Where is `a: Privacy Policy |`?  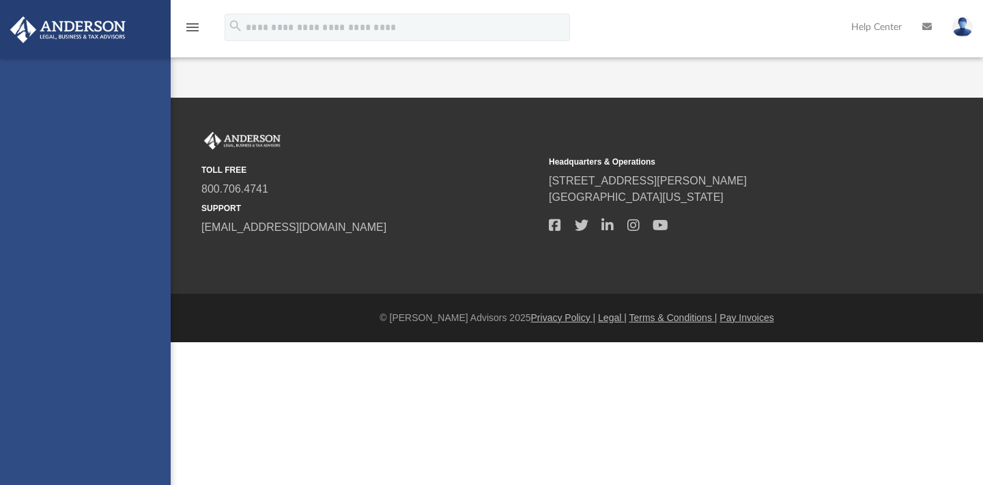
a: Privacy Policy | is located at coordinates (563, 317).